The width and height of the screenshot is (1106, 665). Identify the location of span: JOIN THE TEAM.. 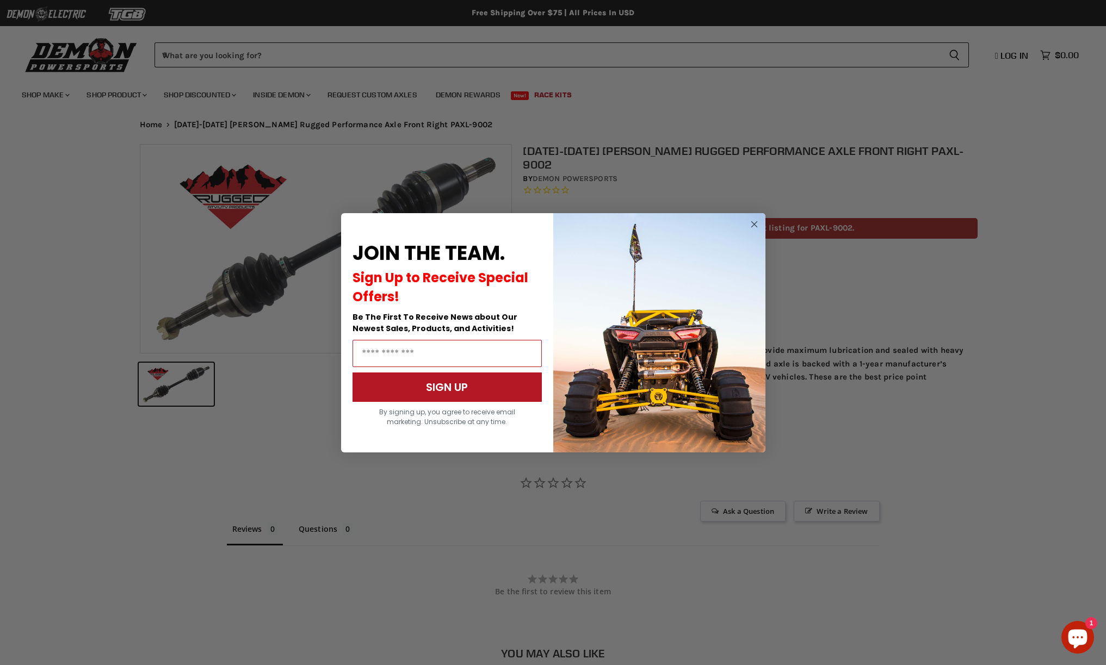
(429, 253).